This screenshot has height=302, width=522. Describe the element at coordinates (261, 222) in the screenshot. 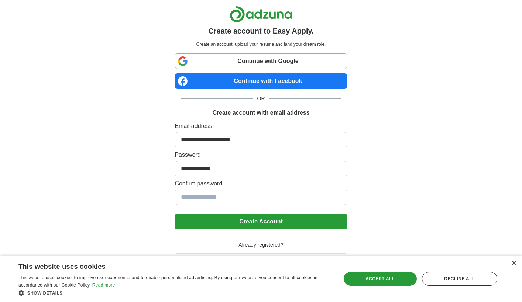

I see `button: Create Account` at that location.